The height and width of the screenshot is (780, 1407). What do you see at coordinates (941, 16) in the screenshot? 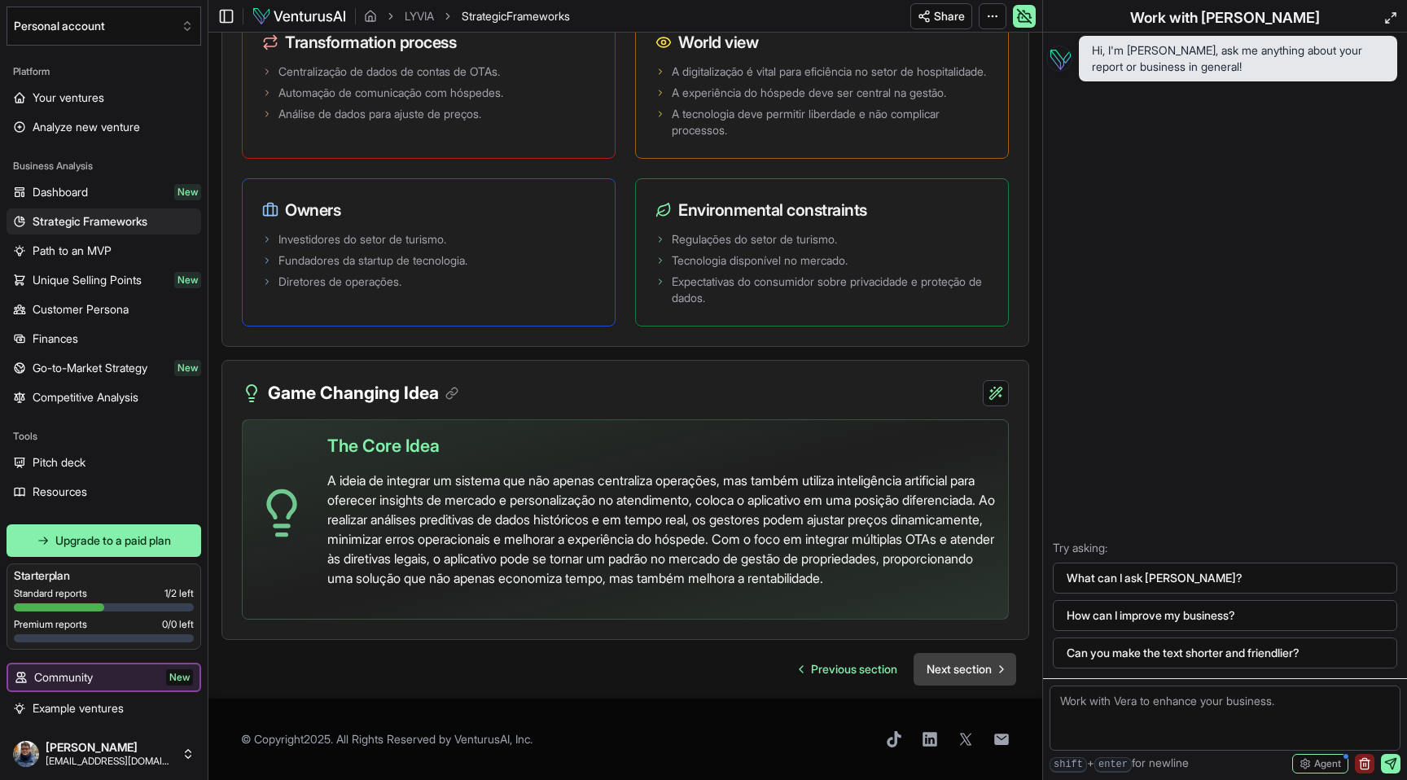
I see `button: Share` at bounding box center [941, 16].